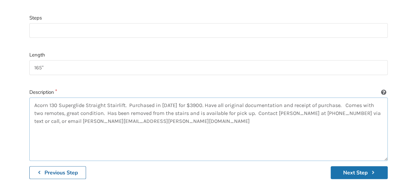 Image resolution: width=417 pixels, height=182 pixels. I want to click on label: Steps, so click(208, 18).